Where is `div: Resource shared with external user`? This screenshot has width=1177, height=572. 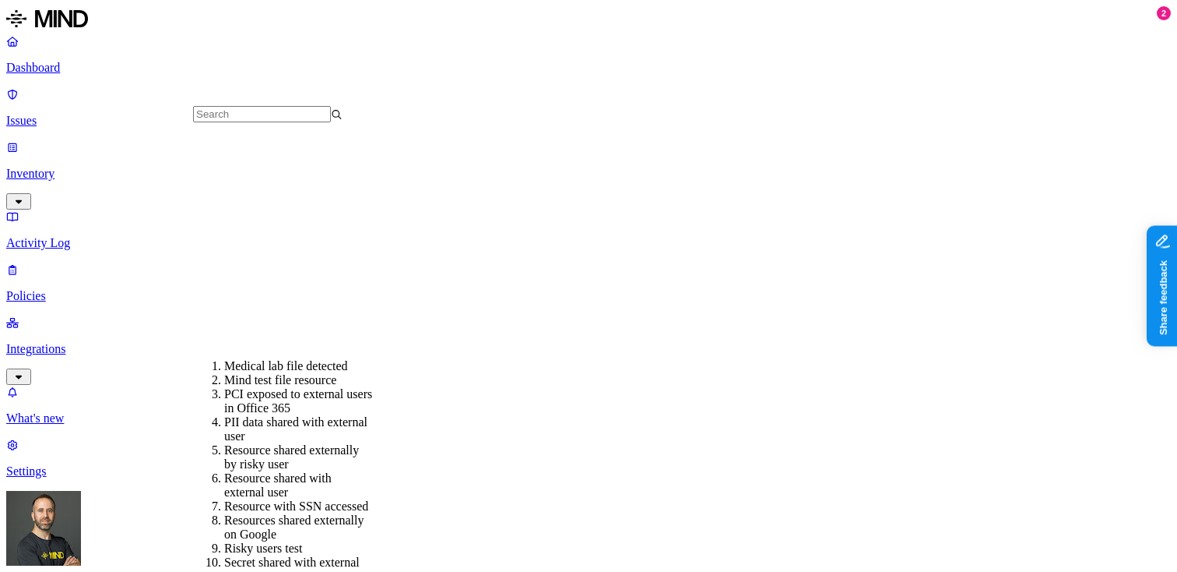
div: Resource shared with external user is located at coordinates (299, 485).